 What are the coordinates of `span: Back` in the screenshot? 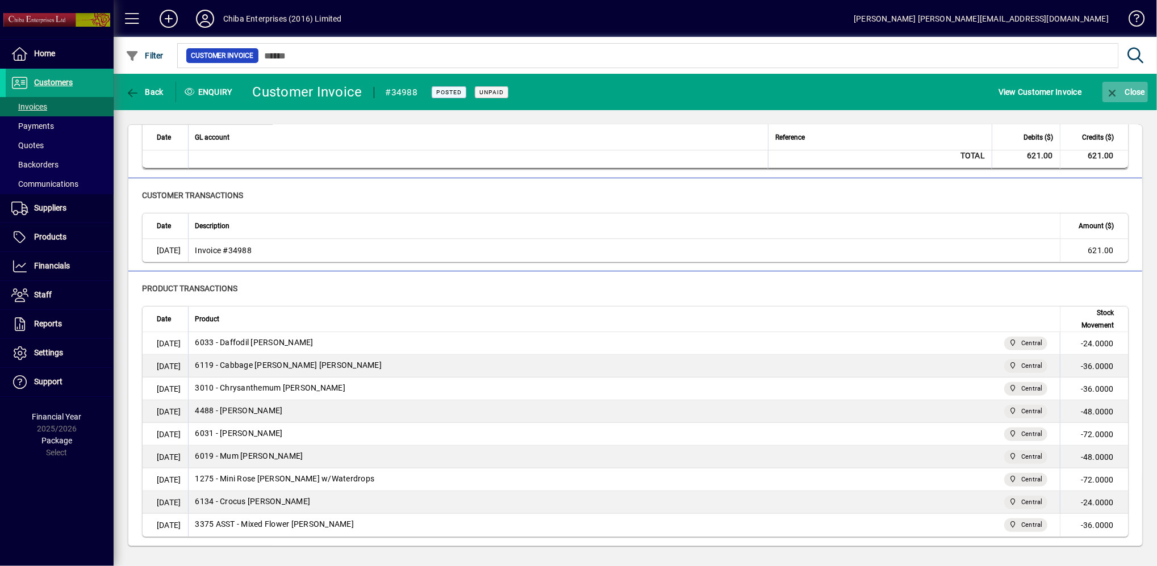 It's located at (144, 92).